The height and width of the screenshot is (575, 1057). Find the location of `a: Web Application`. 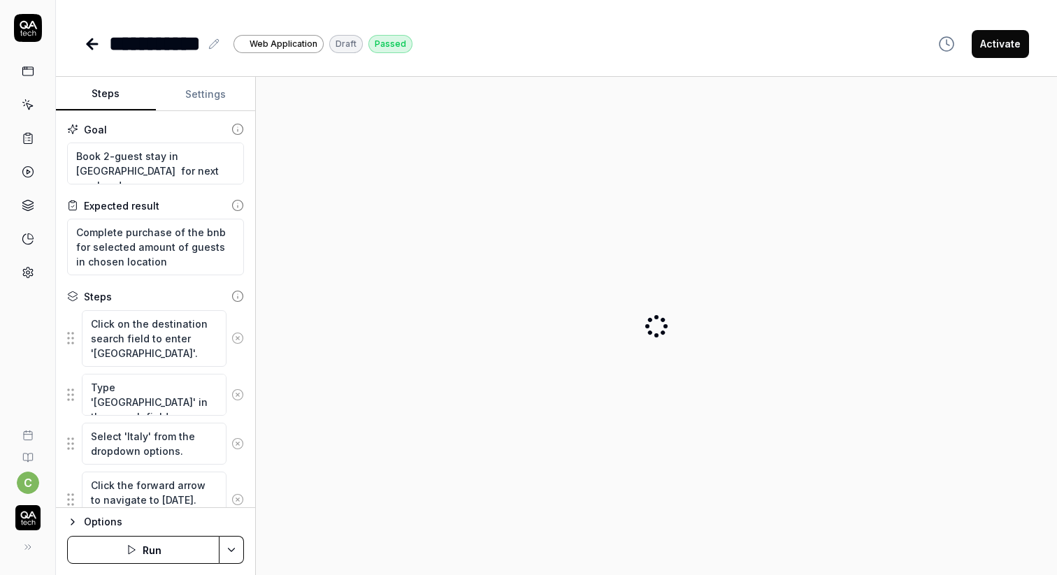

a: Web Application is located at coordinates (278, 43).